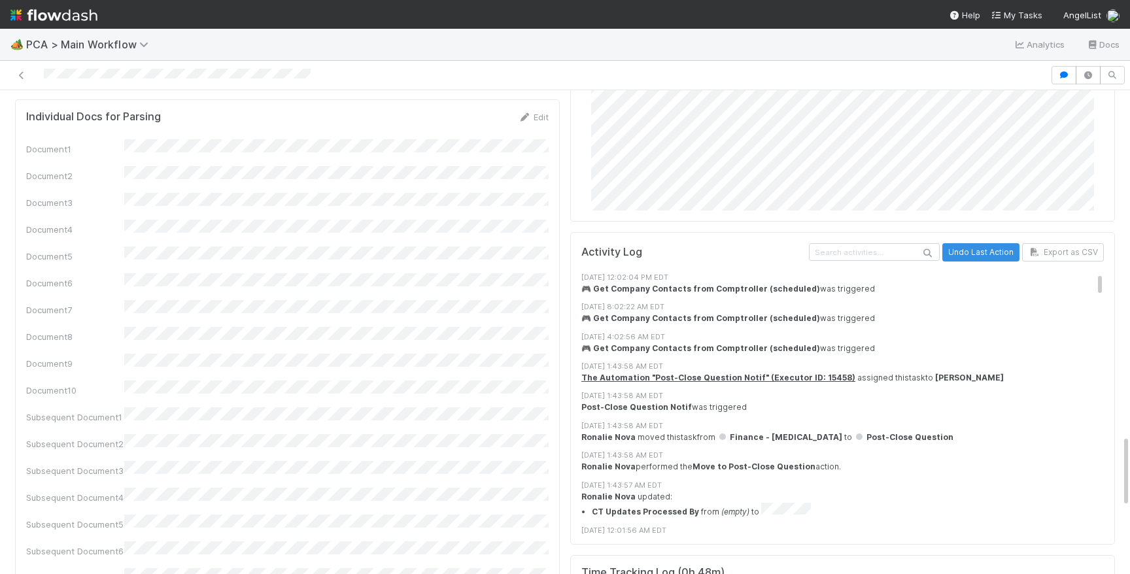  Describe the element at coordinates (1082, 15) in the screenshot. I see `span: AngelList` at that location.